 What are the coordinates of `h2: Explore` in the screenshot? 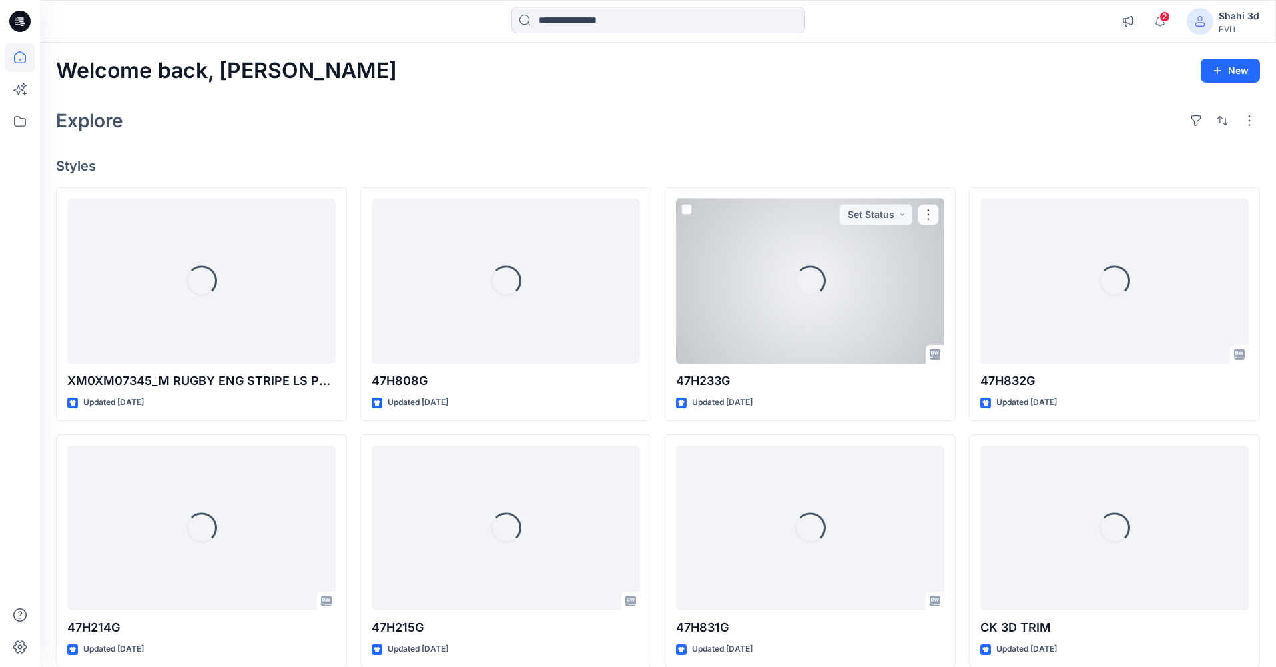 It's located at (89, 121).